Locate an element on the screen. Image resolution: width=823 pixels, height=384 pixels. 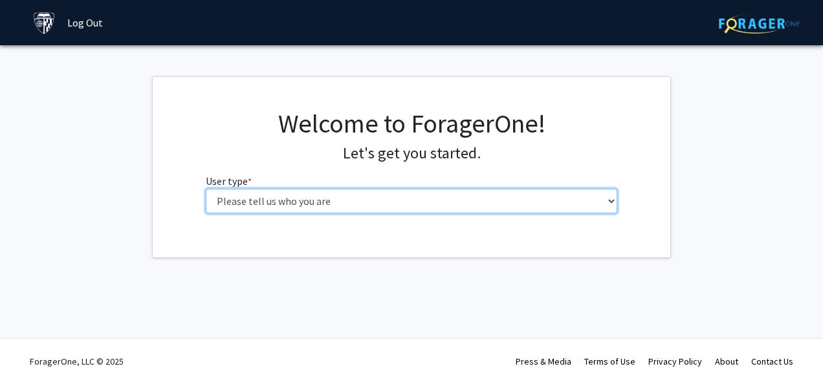
div: ForagerOne, LLC © 2025 is located at coordinates (76, 361).